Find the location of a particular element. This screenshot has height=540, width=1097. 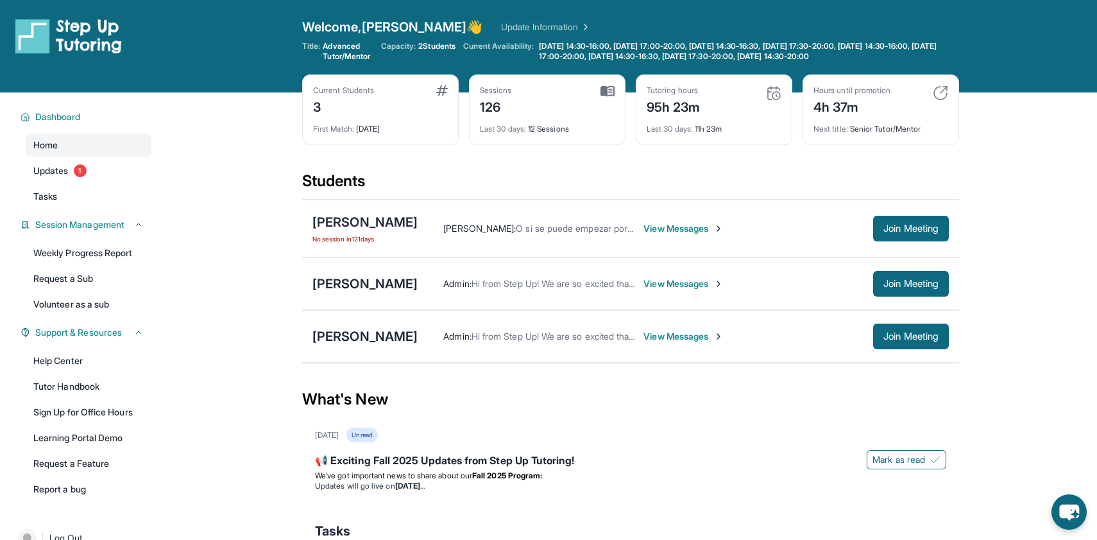

div: Current Students is located at coordinates (343, 90).